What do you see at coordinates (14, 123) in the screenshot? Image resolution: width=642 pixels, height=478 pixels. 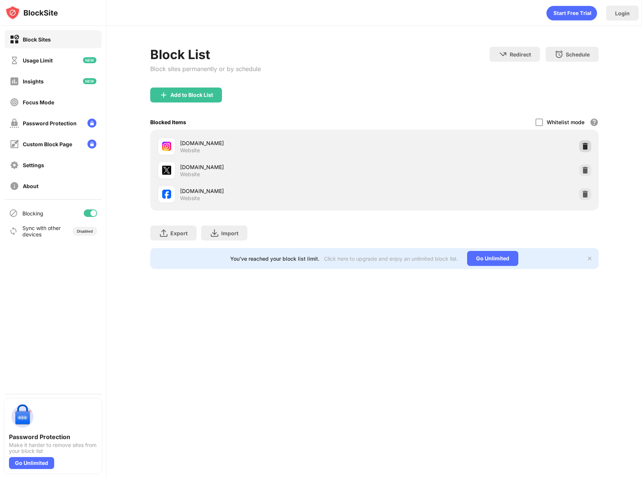 I see `img: password-protection-off.svg` at bounding box center [14, 123].